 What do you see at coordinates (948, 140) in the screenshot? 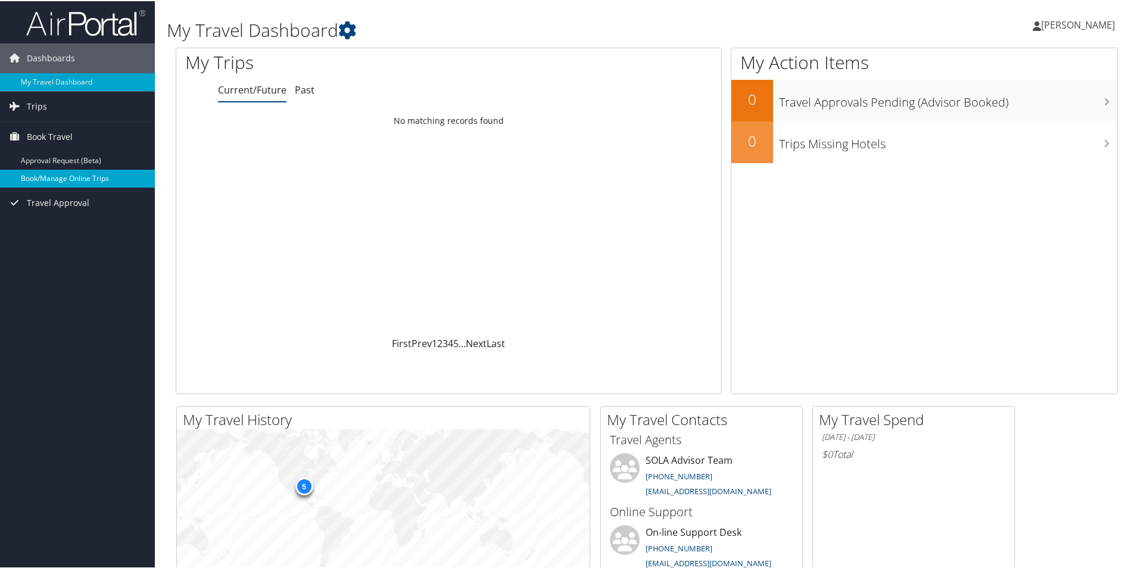
I see `h3: Trips Missing Hotels` at bounding box center [948, 140].